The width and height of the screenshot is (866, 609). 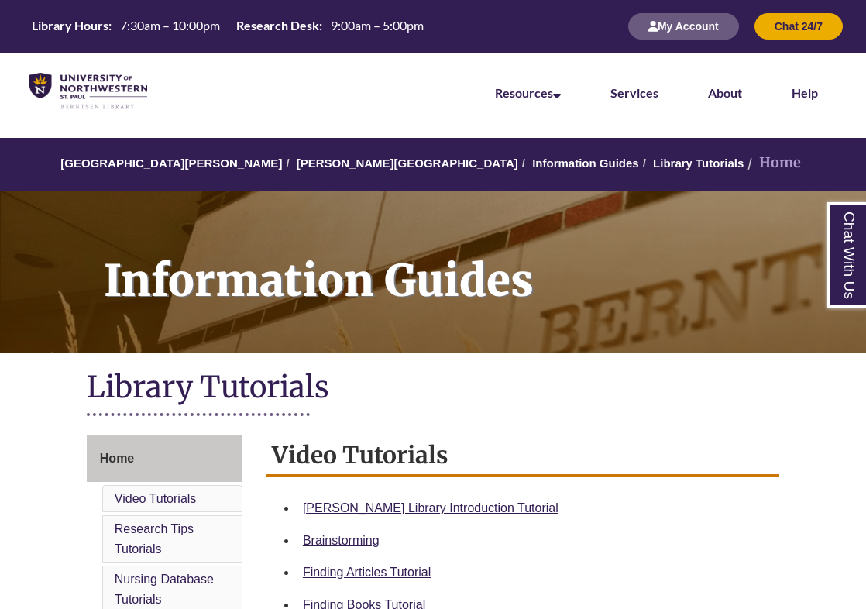 I want to click on img: UNWSP Library Logo, so click(x=88, y=91).